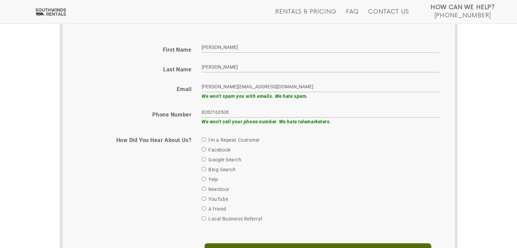 The image size is (517, 248). What do you see at coordinates (463, 7) in the screenshot?
I see `strong: How Can We Help?` at bounding box center [463, 7].